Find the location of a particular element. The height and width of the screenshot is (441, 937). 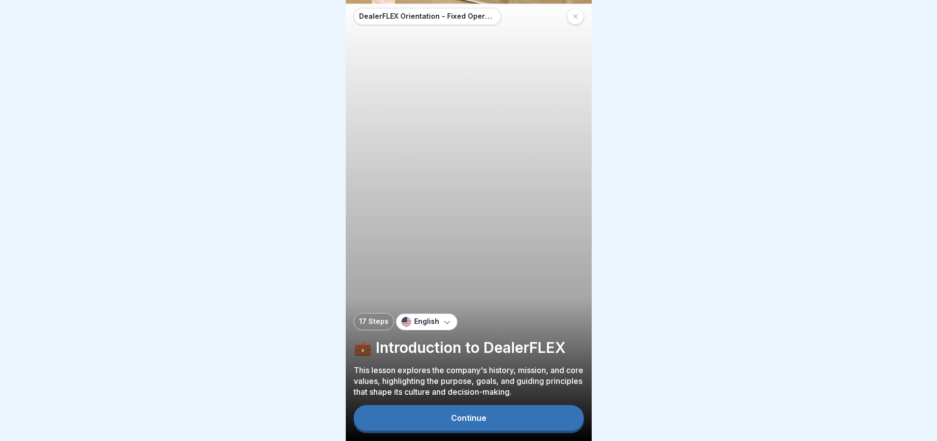

div: Continue is located at coordinates (469, 418).